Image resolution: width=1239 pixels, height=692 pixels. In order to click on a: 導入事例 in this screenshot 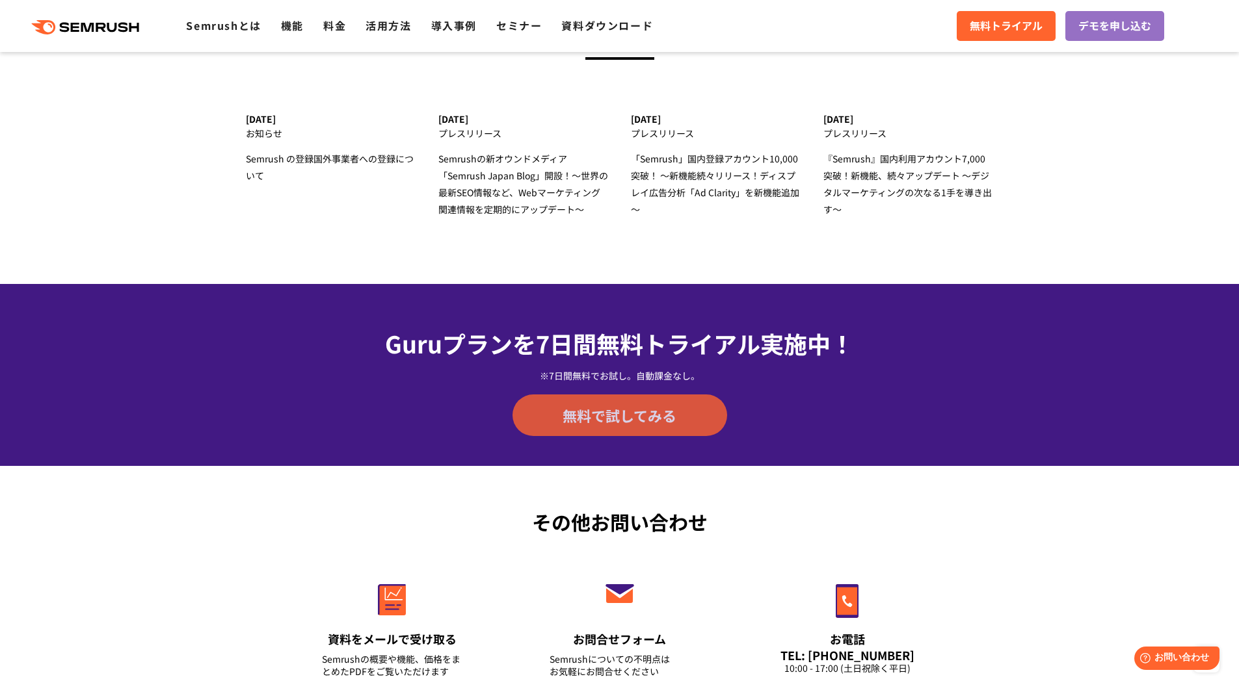, I will do `click(454, 25)`.